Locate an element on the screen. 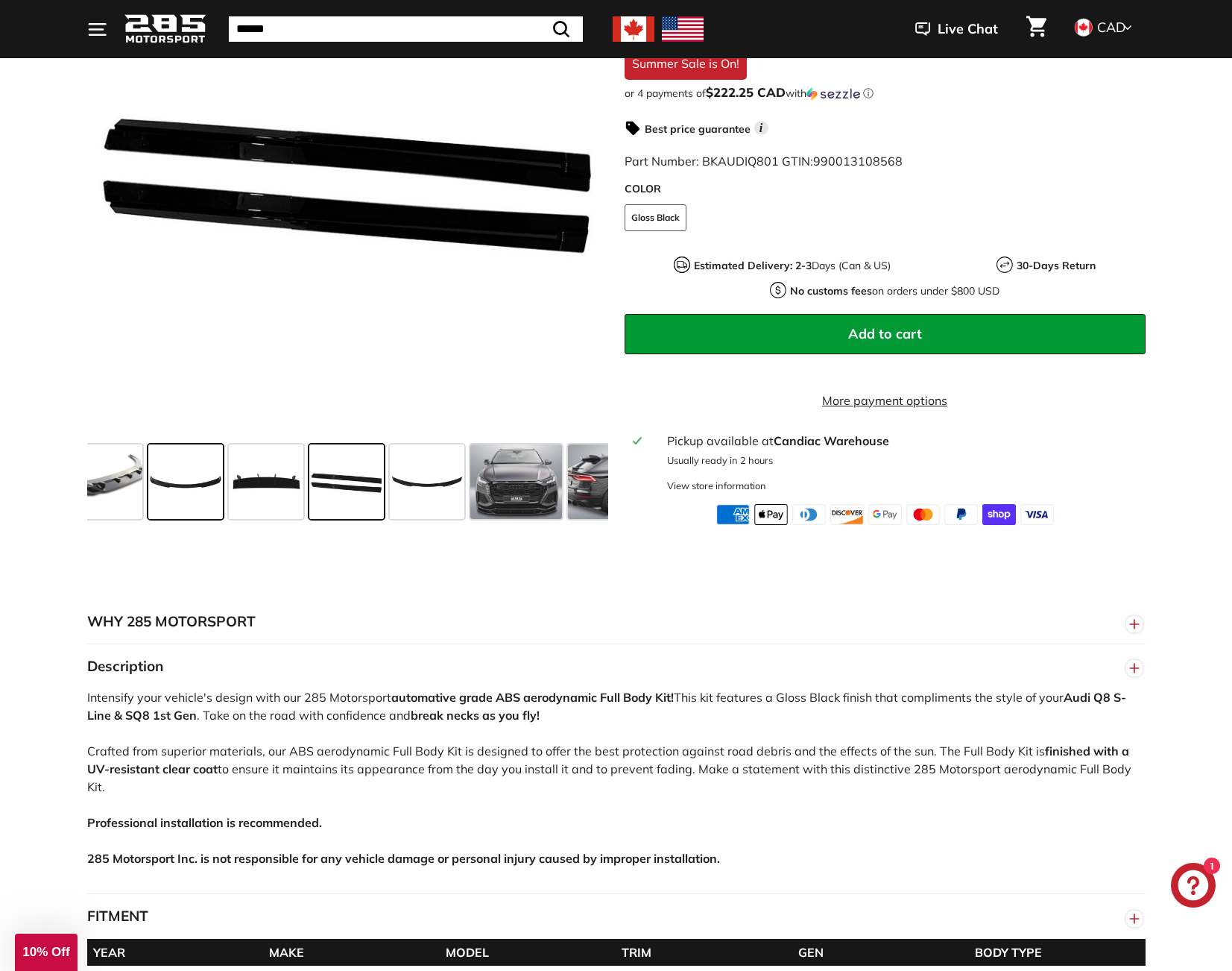 The image size is (1232, 971). img: master is located at coordinates (923, 514).